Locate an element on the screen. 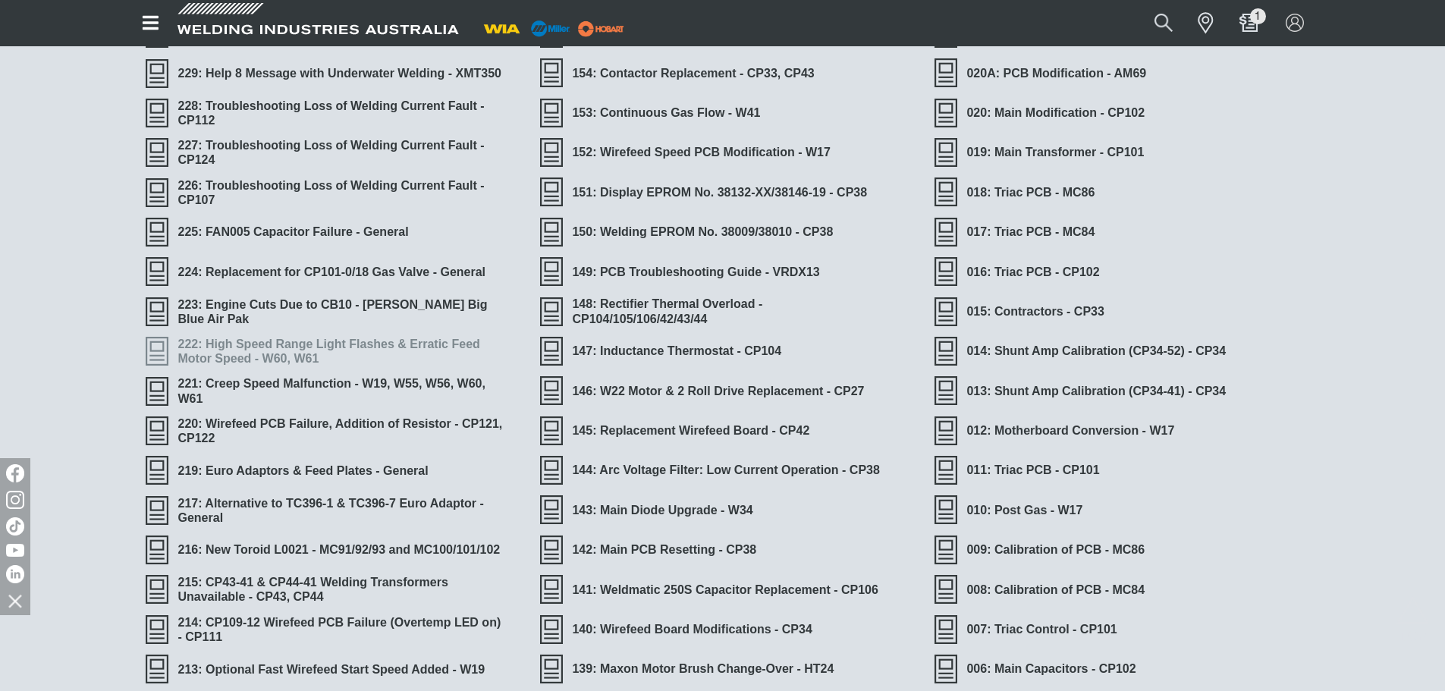 The width and height of the screenshot is (1445, 691). a: 145: Replacement Wirefeed Board - CP42 is located at coordinates (678, 430).